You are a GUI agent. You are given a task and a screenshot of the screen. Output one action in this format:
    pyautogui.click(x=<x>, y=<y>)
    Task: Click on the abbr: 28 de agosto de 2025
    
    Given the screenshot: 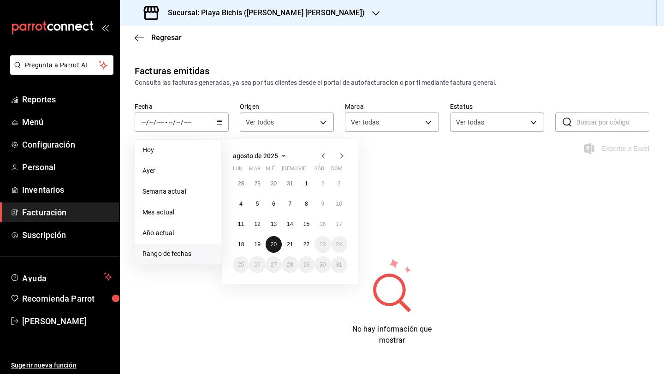 What is the action you would take?
    pyautogui.click(x=290, y=265)
    